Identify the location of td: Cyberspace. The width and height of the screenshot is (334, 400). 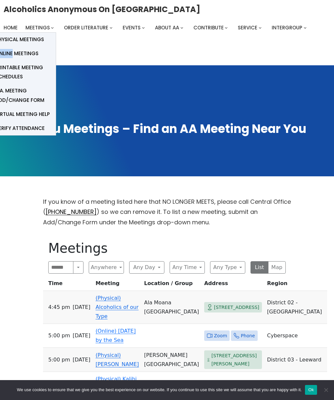
(296, 336).